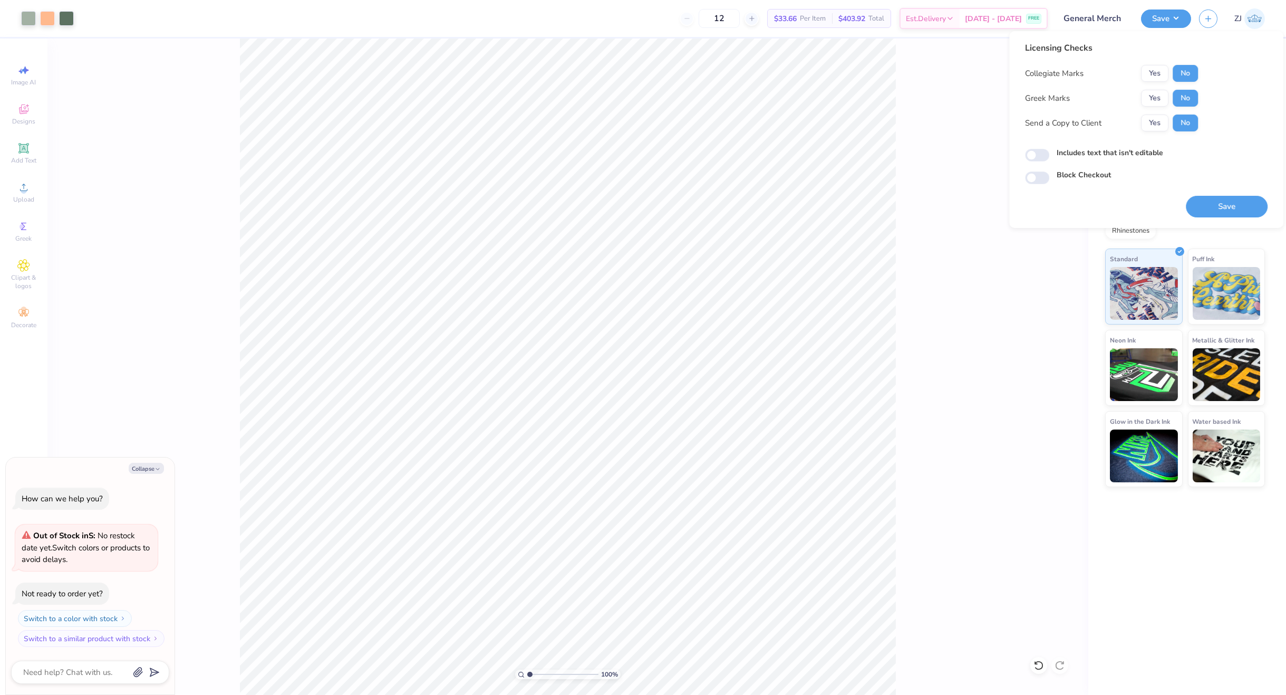 Image resolution: width=1286 pixels, height=695 pixels. I want to click on div: Send a Copy to Client, so click(1063, 123).